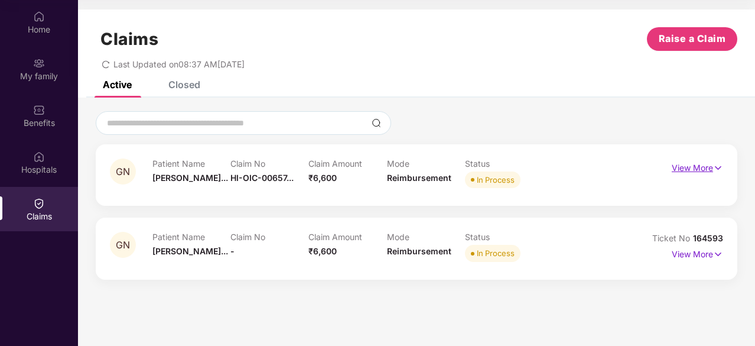 This screenshot has height=346, width=755. What do you see at coordinates (39, 110) in the screenshot?
I see `img: svg+xml;base64,PHN2ZyBpZD0iQmVuZWZpdHMiIHhtbG5zPSJodHRwOi8vd3d3LnczLm9yZy8yMDAwL3N2ZyIgd2lkdGg9Ij...` at bounding box center [39, 110].